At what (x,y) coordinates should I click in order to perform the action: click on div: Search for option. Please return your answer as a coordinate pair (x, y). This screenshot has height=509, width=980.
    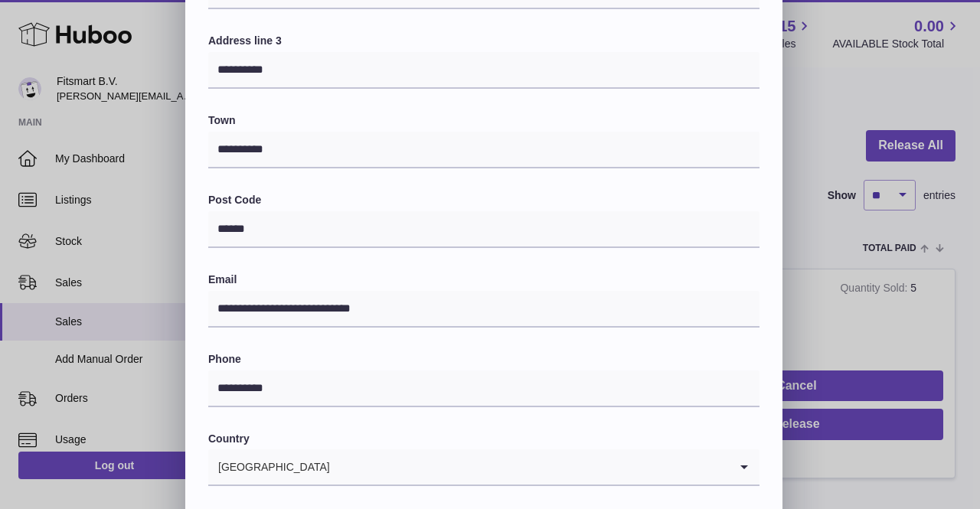
    Looking at the image, I should click on (484, 468).